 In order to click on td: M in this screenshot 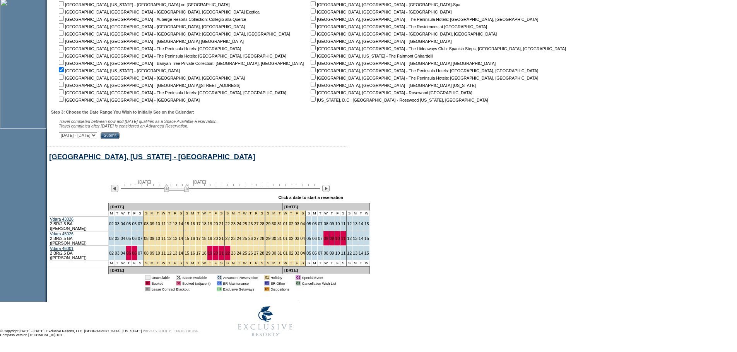, I will do `click(111, 213)`.